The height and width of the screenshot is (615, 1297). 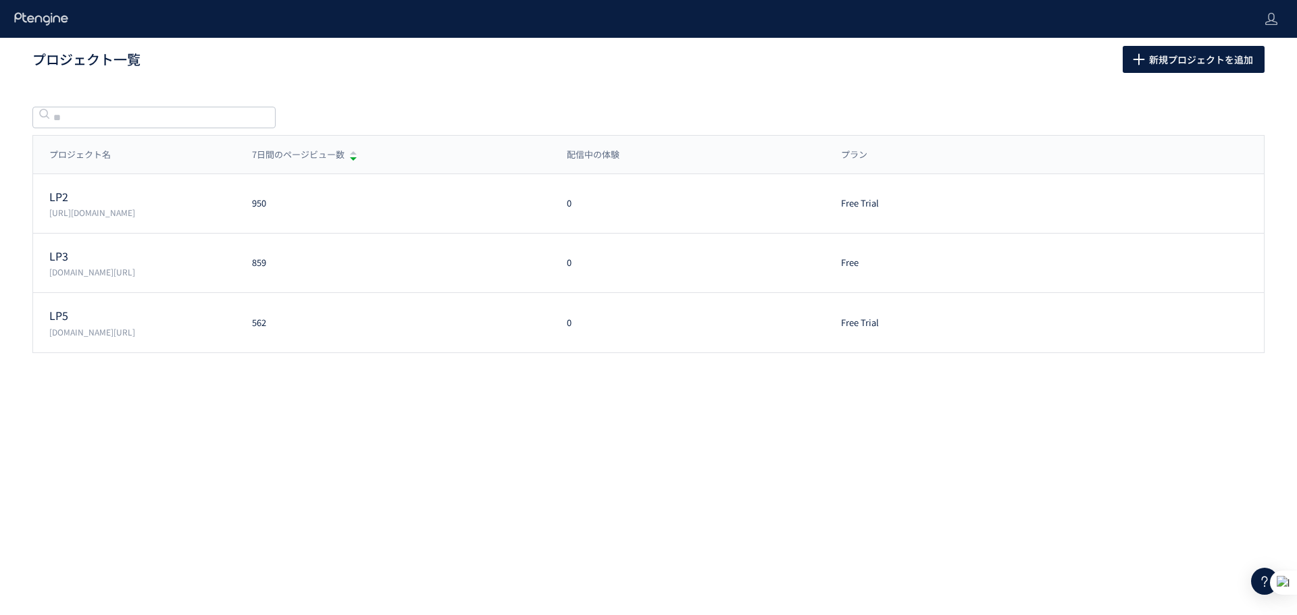 What do you see at coordinates (80, 155) in the screenshot?
I see `span: プロジェクト名` at bounding box center [80, 155].